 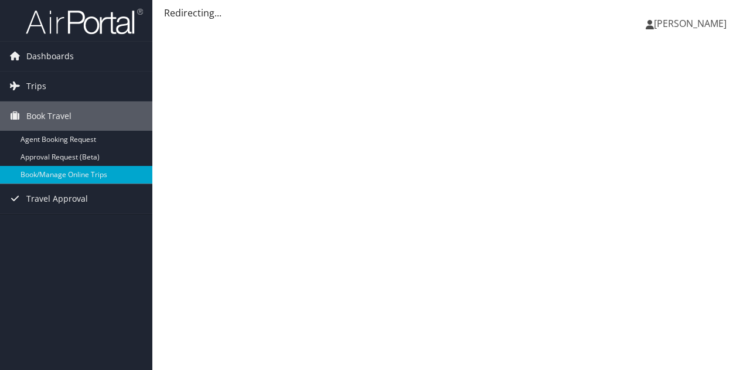 I want to click on img: airportal-logo.png, so click(x=84, y=21).